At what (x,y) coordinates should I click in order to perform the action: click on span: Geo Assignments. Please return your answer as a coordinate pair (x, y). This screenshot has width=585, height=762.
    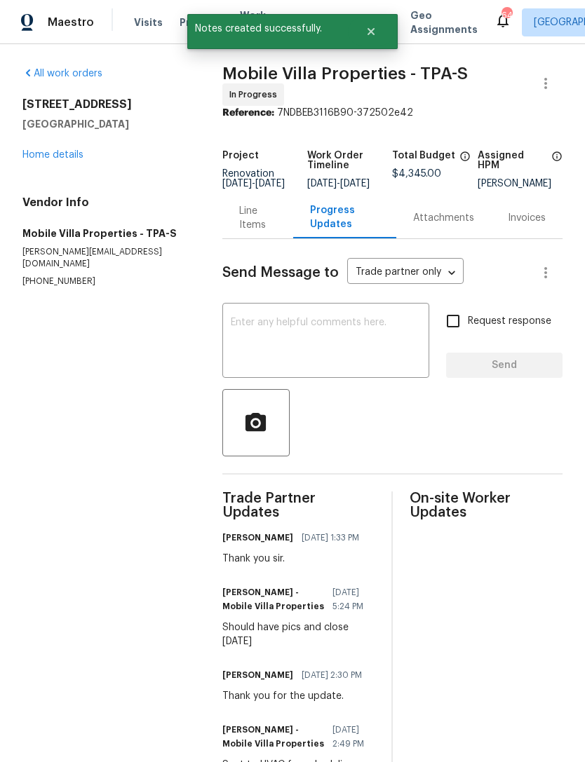
    Looking at the image, I should click on (444, 22).